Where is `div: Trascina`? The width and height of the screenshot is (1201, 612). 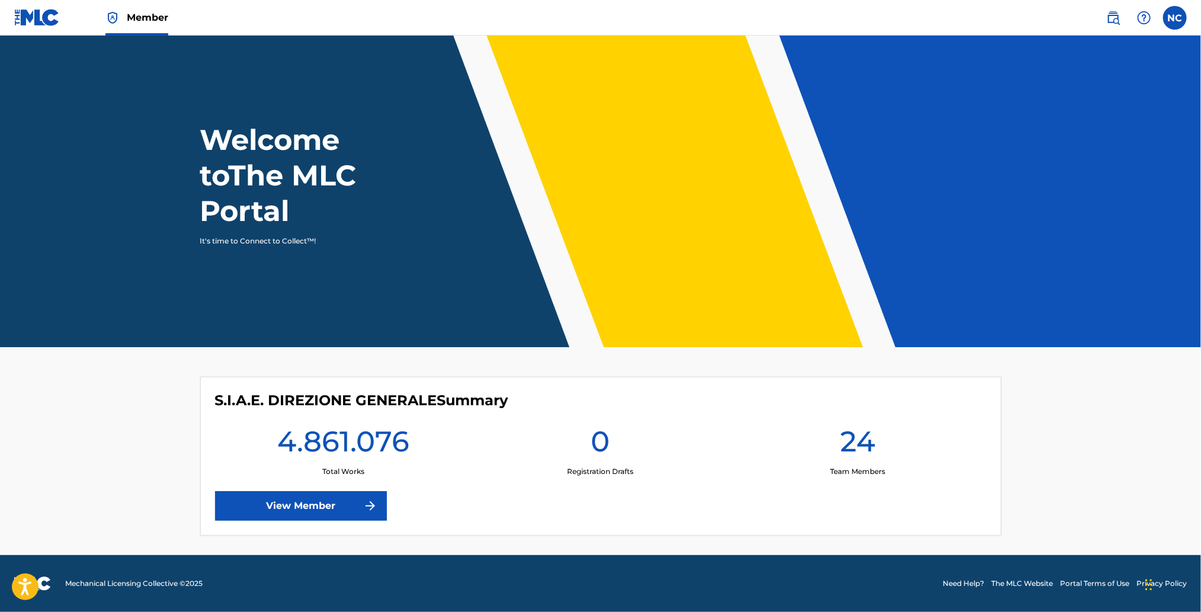
div: Trascina is located at coordinates (1149, 585).